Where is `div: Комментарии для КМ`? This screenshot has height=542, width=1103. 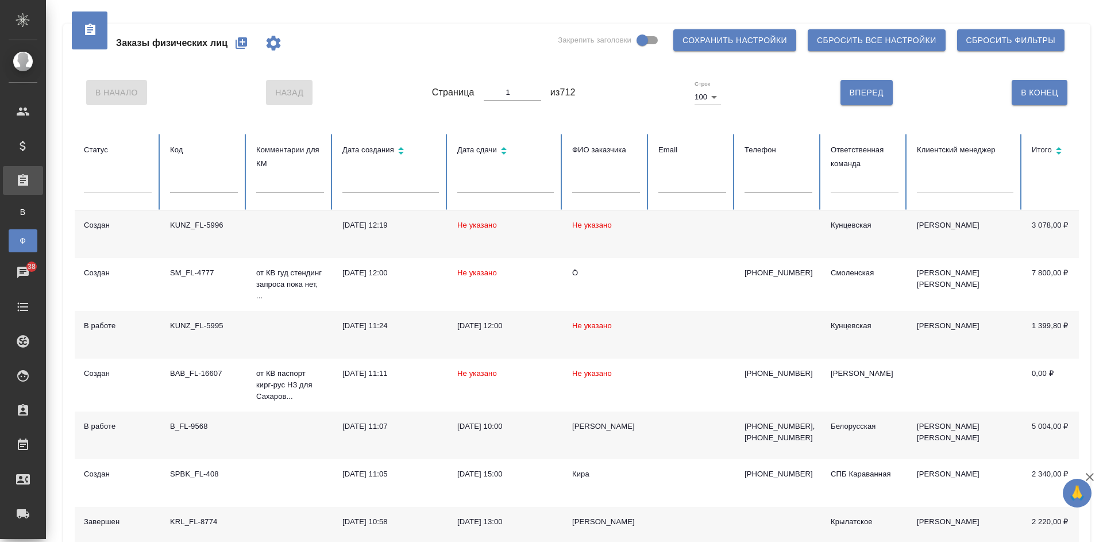
div: Комментарии для КМ is located at coordinates (290, 157).